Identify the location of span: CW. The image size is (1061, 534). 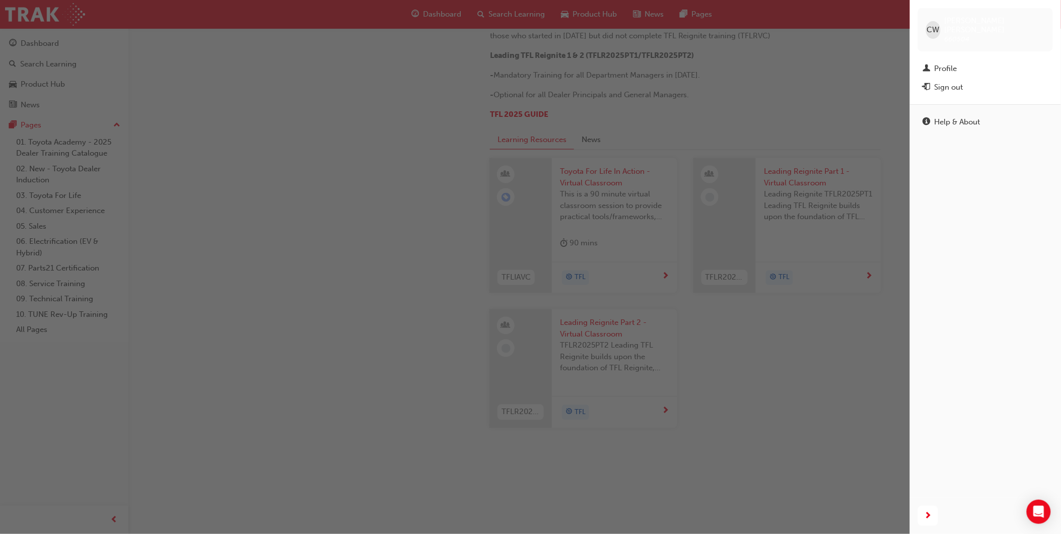
(933, 30).